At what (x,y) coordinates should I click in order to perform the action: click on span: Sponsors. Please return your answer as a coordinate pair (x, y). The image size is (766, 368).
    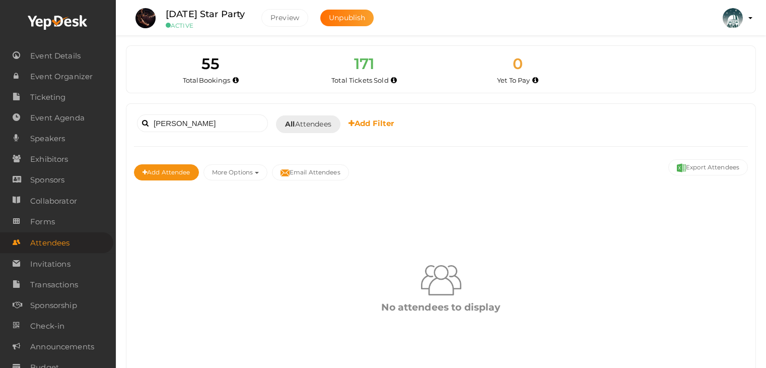
    Looking at the image, I should click on (47, 180).